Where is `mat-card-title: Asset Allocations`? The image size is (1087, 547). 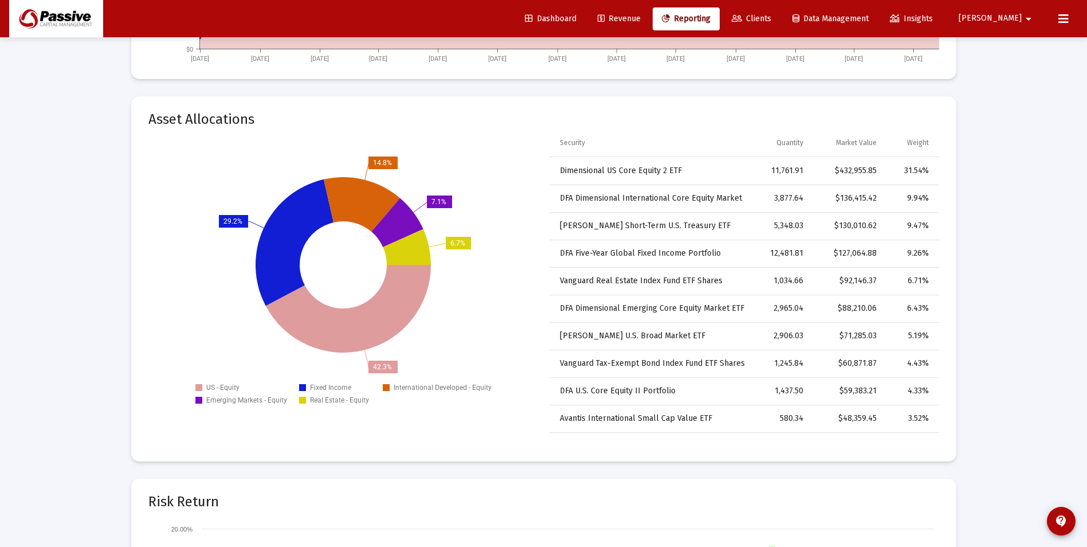 mat-card-title: Asset Allocations is located at coordinates (201, 119).